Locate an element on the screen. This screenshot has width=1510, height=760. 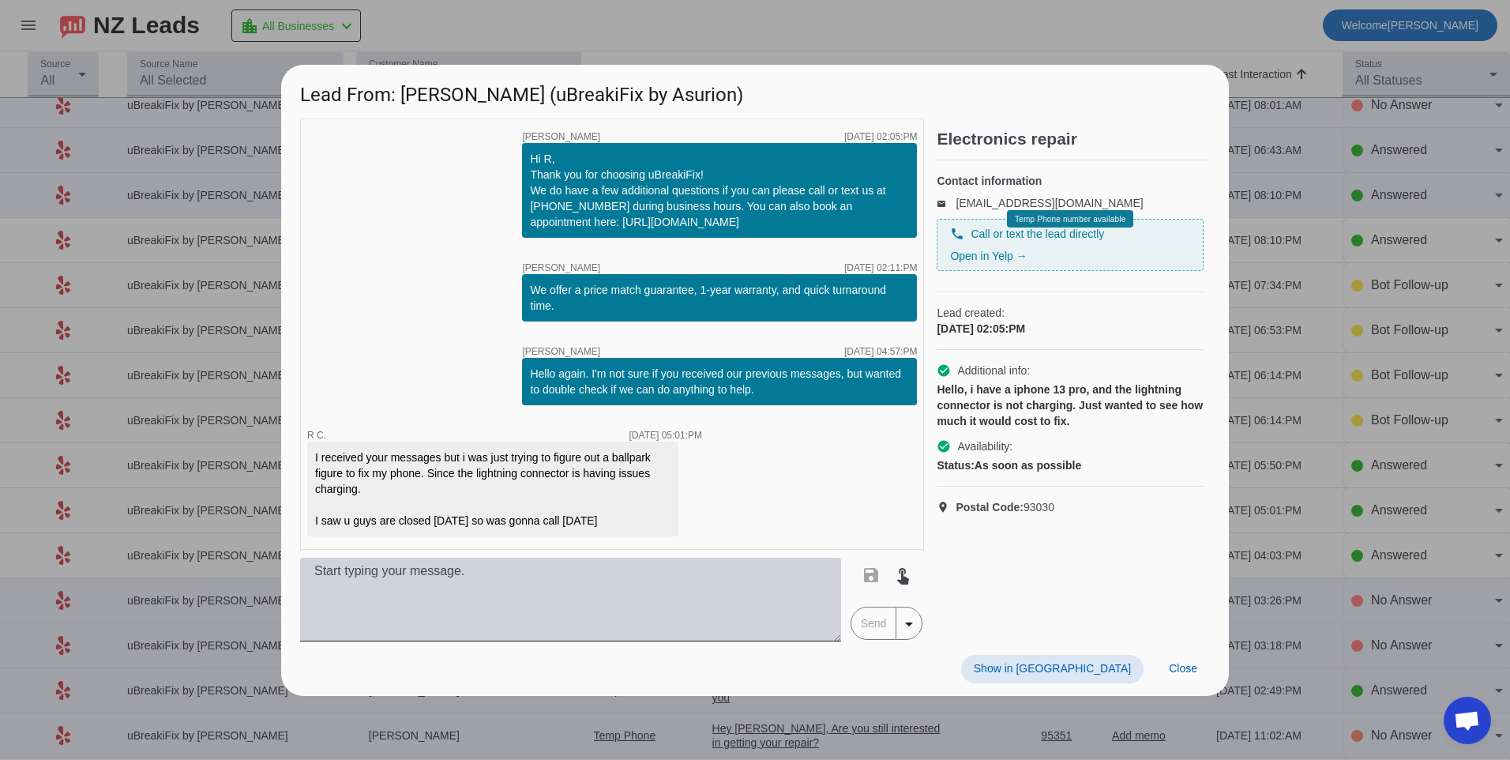
div: As soon as possible is located at coordinates (1070, 465).